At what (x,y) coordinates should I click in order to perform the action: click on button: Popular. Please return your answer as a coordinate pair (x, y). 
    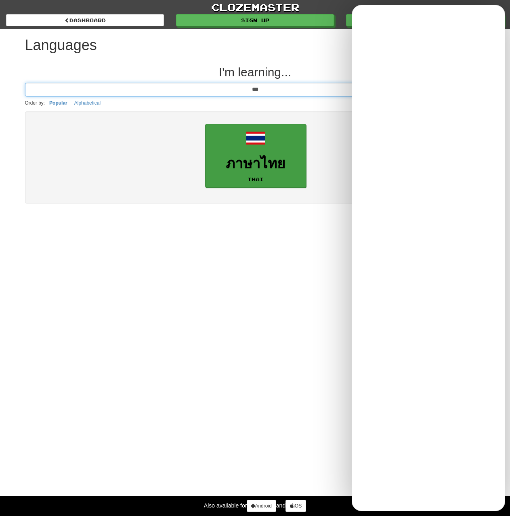
    Looking at the image, I should click on (58, 103).